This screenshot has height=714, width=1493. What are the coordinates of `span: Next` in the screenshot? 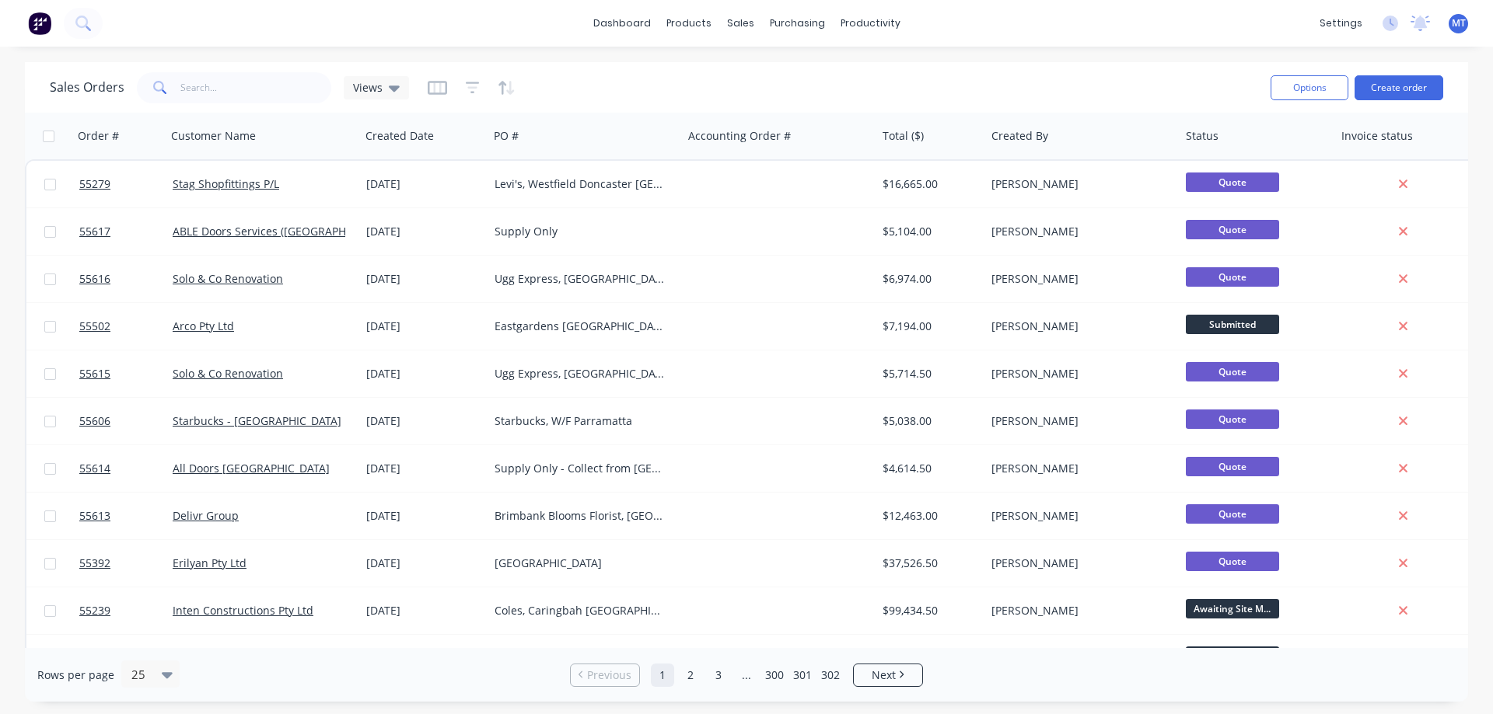 It's located at (883, 676).